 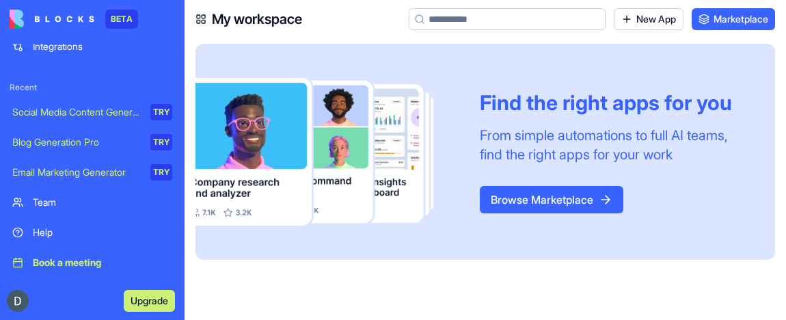 I want to click on div: Find the right apps for you, so click(x=616, y=102).